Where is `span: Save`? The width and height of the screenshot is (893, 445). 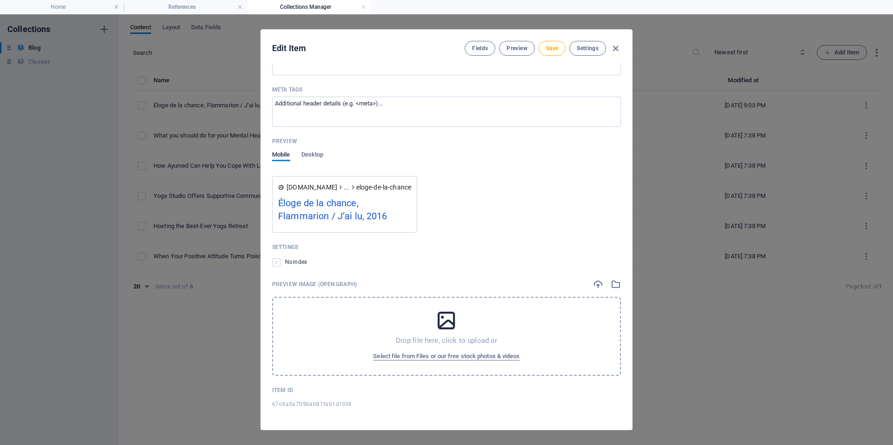
span: Save is located at coordinates (552, 48).